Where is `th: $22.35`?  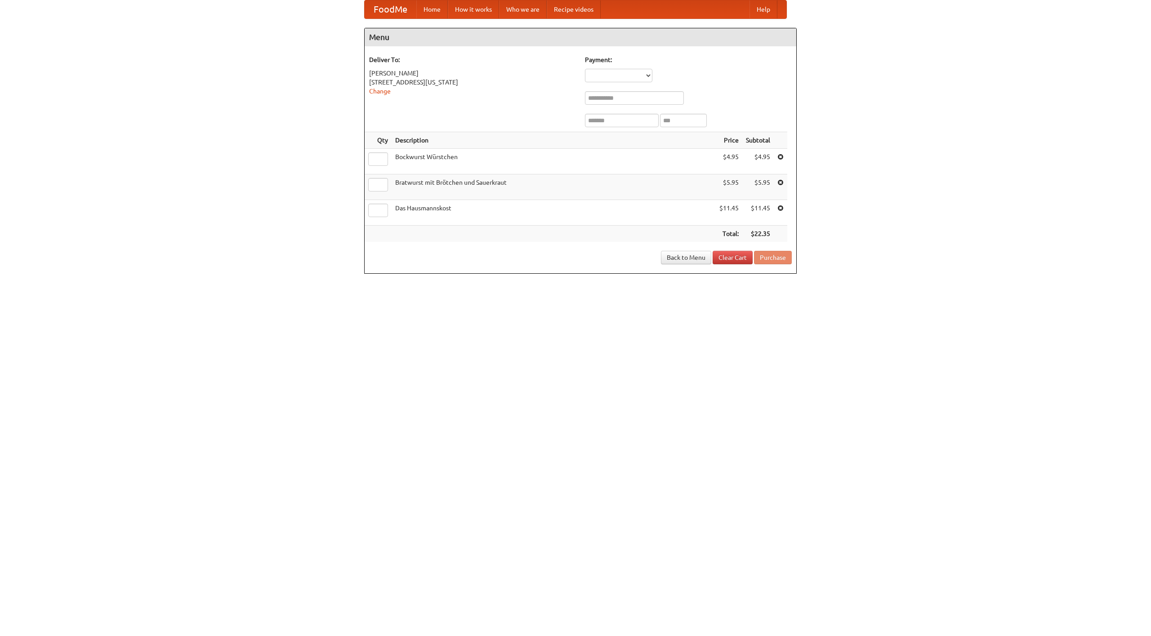 th: $22.35 is located at coordinates (758, 234).